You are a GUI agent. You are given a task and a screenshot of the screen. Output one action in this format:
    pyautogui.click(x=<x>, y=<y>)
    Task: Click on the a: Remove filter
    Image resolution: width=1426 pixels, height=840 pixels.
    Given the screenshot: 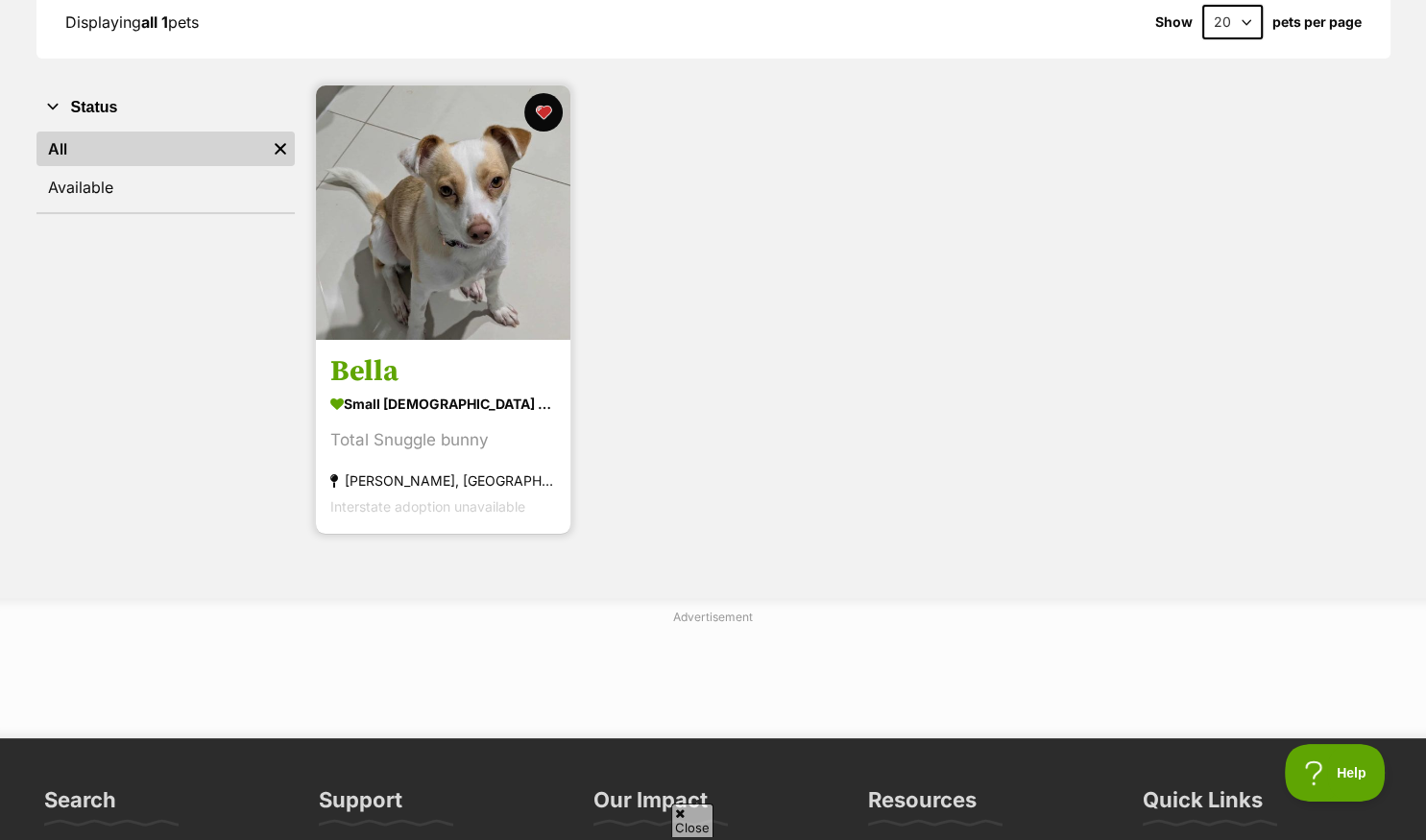 What is the action you would take?
    pyautogui.click(x=281, y=149)
    